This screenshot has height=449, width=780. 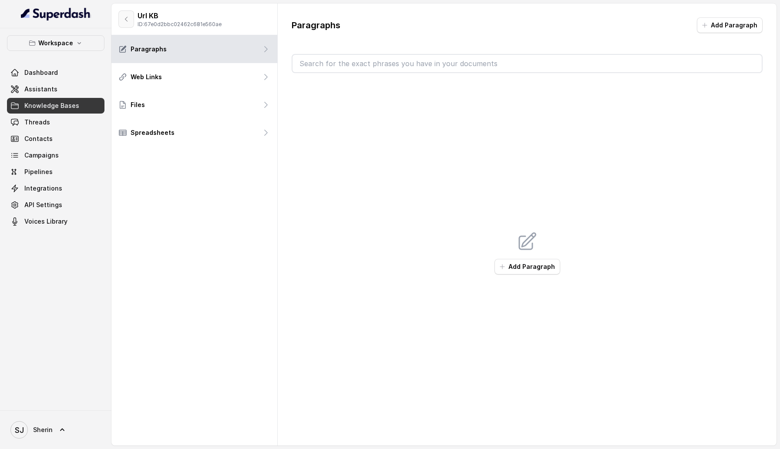 I want to click on span: API Settings, so click(x=43, y=205).